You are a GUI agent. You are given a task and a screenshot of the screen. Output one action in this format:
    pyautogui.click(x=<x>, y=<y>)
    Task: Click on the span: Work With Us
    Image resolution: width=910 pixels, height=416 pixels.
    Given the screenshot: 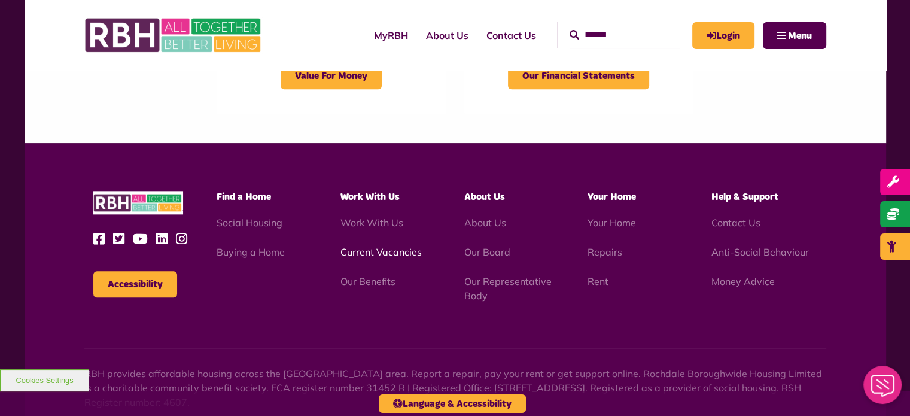 What is the action you would take?
    pyautogui.click(x=370, y=197)
    